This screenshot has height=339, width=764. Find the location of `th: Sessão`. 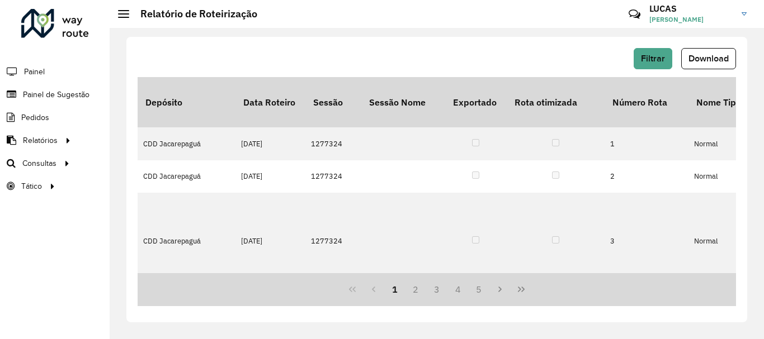

th: Sessão is located at coordinates (333, 102).